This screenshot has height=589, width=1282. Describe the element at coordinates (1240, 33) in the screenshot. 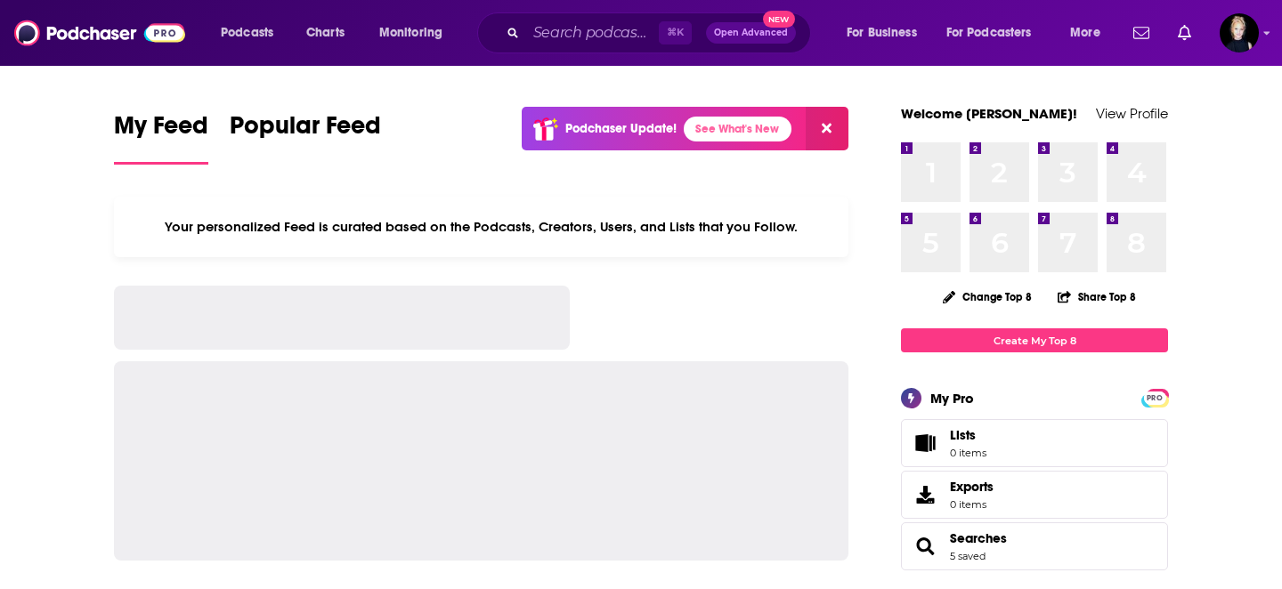

I see `span: Logged in as Passell` at that location.